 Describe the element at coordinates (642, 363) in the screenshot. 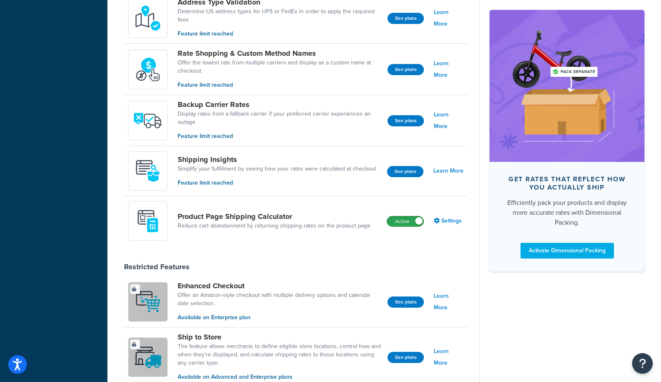

I see `button: Open Resource Center` at that location.